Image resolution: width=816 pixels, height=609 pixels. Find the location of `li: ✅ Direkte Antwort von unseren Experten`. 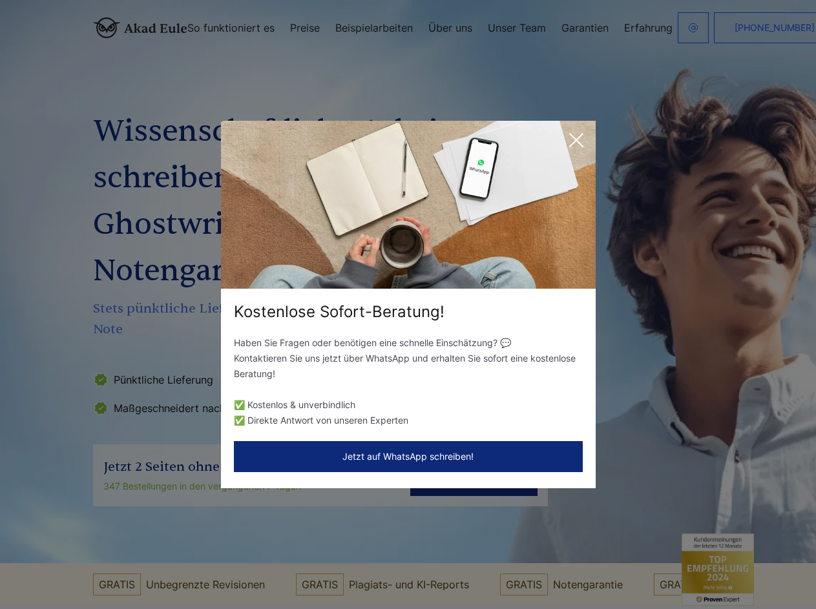

li: ✅ Direkte Antwort von unseren Experten is located at coordinates (408, 421).